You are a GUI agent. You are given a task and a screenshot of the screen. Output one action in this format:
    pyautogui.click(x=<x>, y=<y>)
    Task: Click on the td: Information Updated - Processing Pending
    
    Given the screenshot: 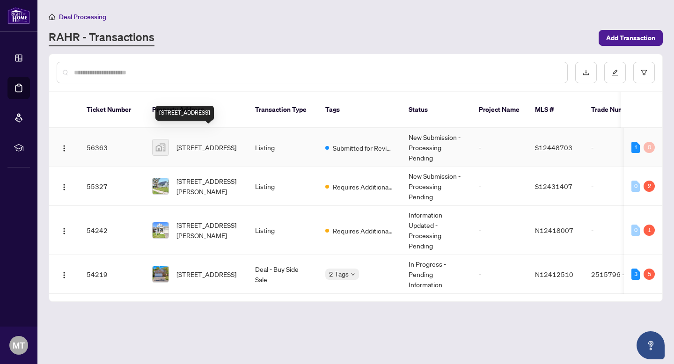 What is the action you would take?
    pyautogui.click(x=436, y=230)
    